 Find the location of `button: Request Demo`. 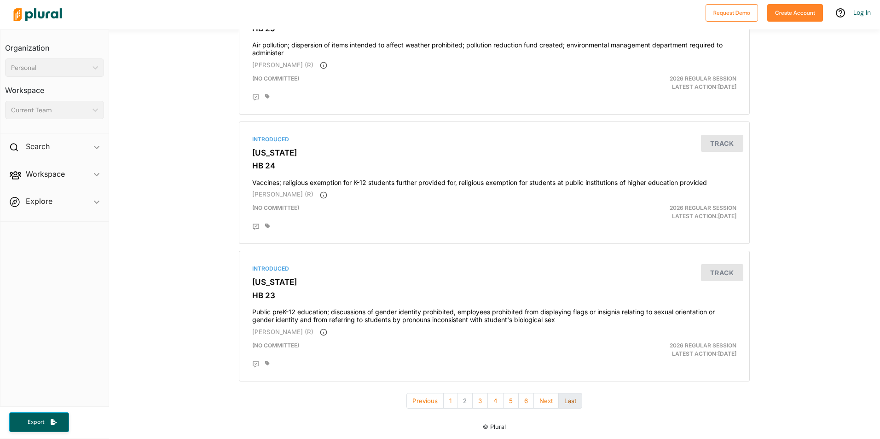

button: Request Demo is located at coordinates (732, 13).